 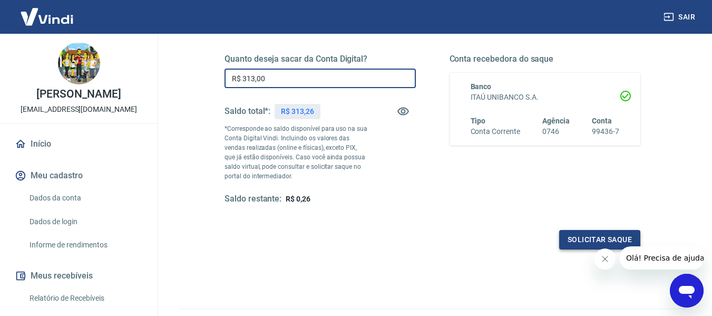 What do you see at coordinates (79, 276) in the screenshot?
I see `button: Meus recebíveis` at bounding box center [79, 276].